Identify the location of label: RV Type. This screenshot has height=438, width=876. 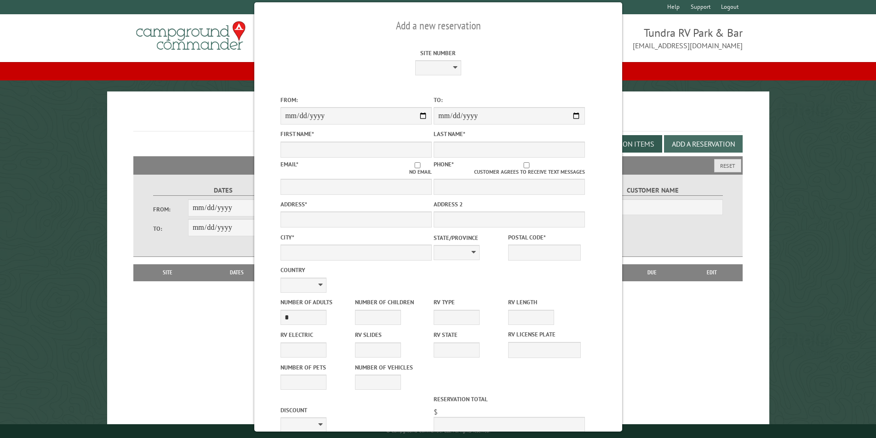
(470, 302).